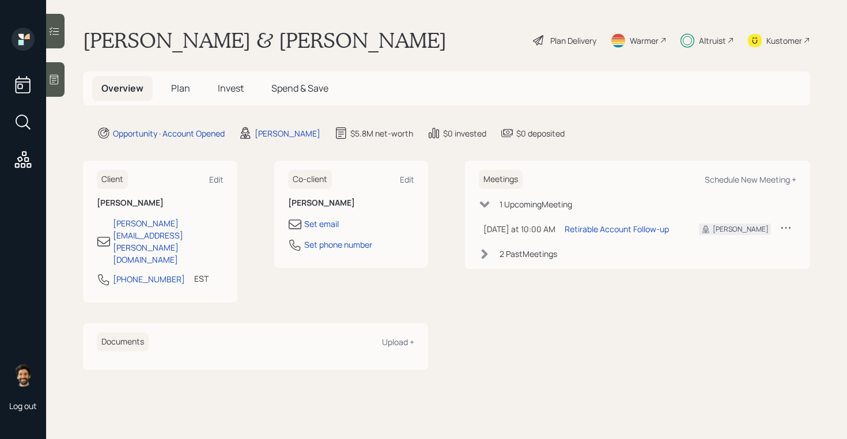 This screenshot has height=439, width=847. Describe the element at coordinates (300, 88) in the screenshot. I see `span: Spend & Save` at that location.